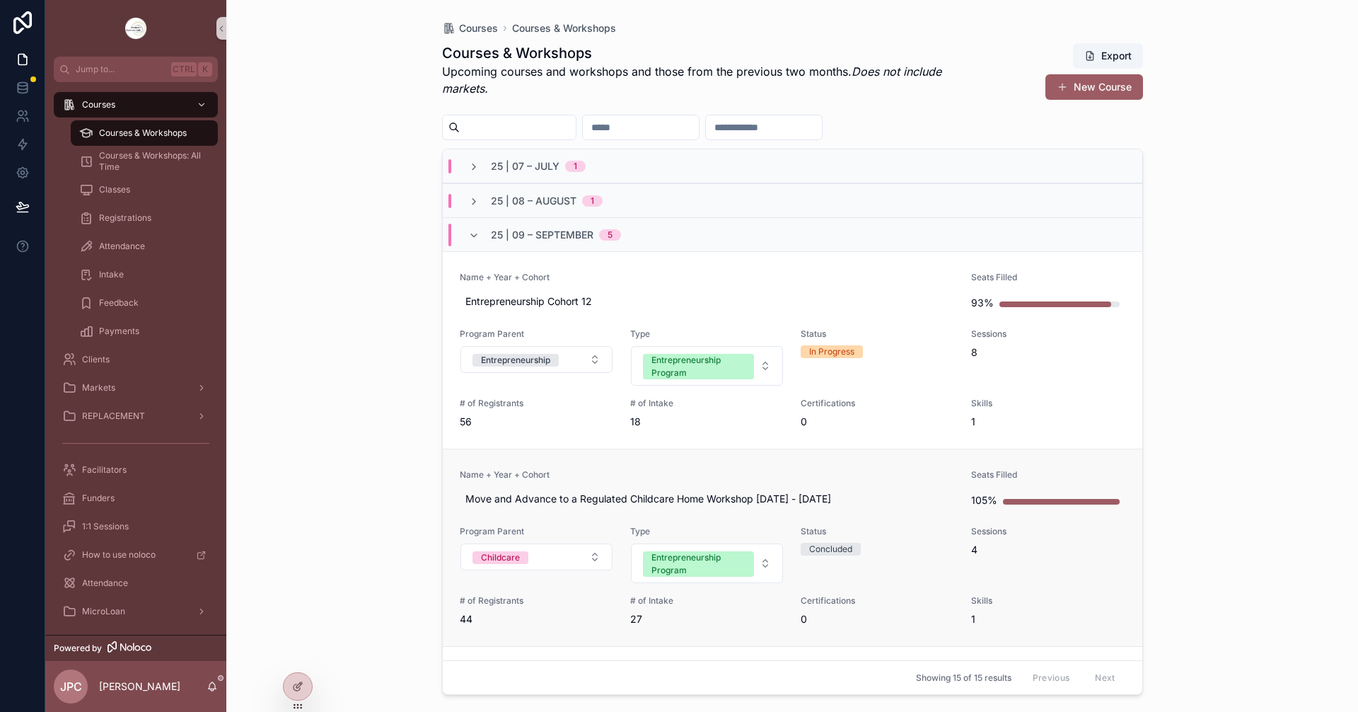 The image size is (1358, 712). I want to click on a: Attendance, so click(136, 583).